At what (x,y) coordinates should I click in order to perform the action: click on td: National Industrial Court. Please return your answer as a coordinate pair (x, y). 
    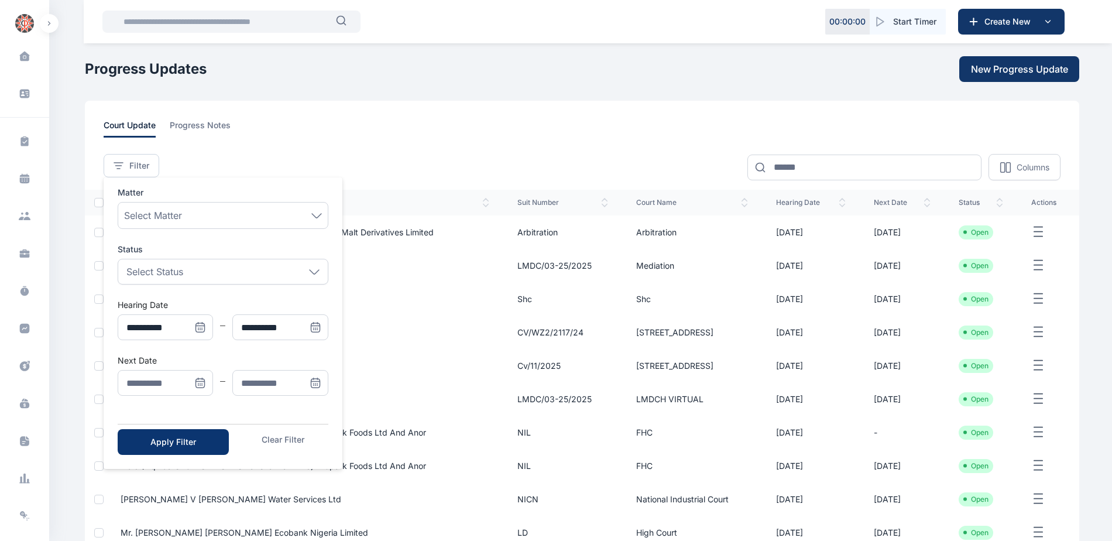
    Looking at the image, I should click on (692, 499).